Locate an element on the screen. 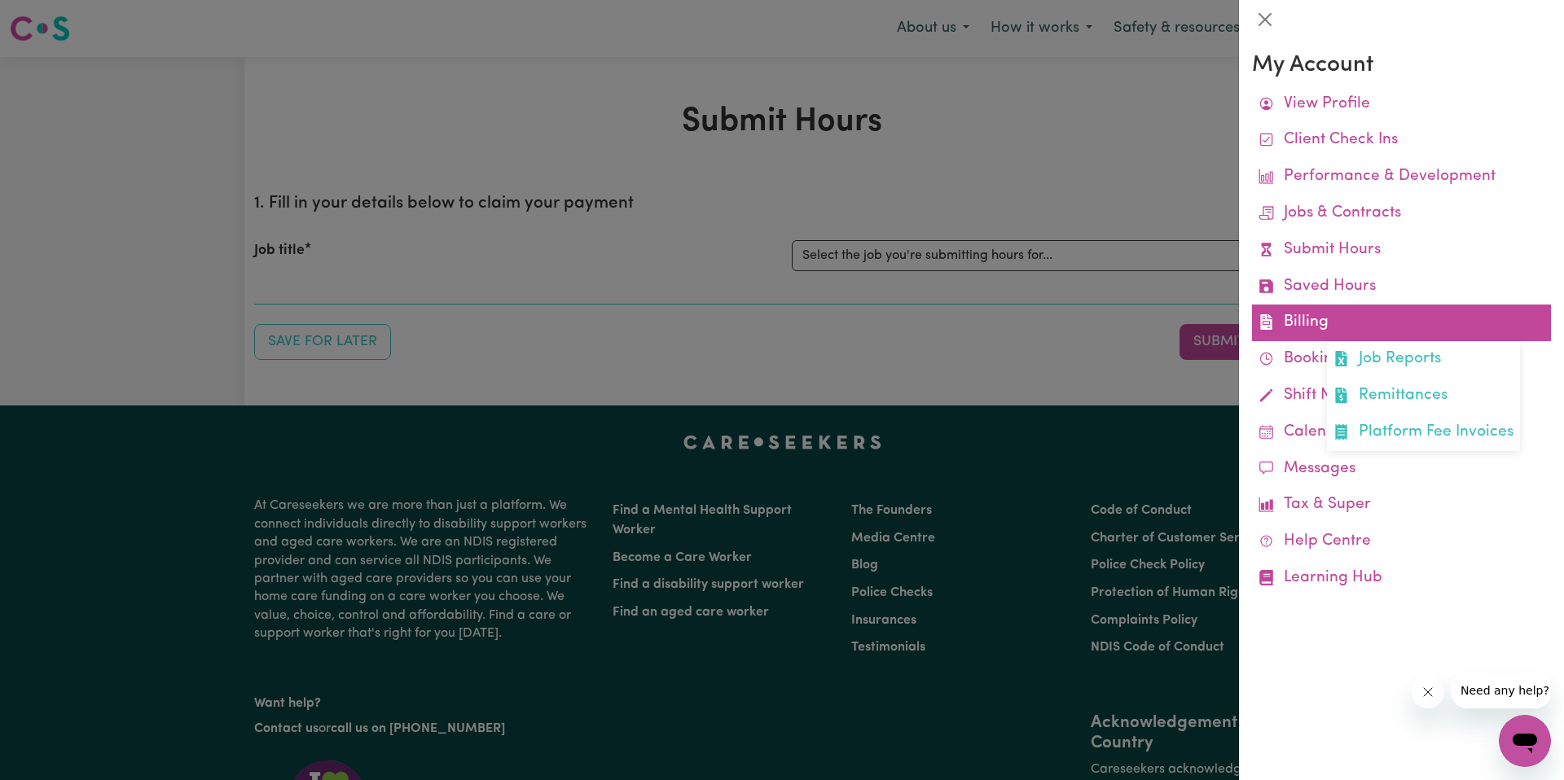  a: Help Centre is located at coordinates (1401, 542).